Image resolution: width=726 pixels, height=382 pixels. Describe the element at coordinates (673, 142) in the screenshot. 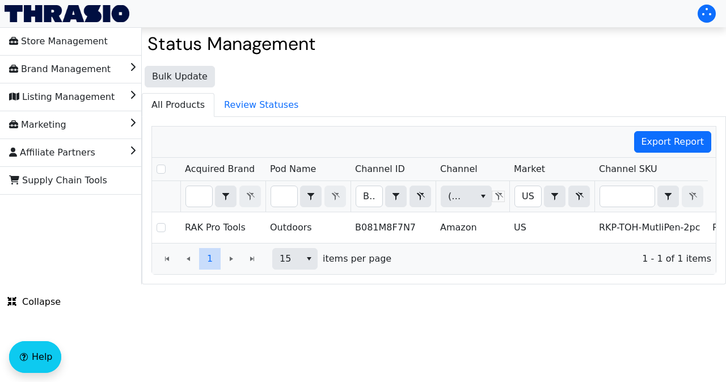

I see `button: Export Report` at that location.